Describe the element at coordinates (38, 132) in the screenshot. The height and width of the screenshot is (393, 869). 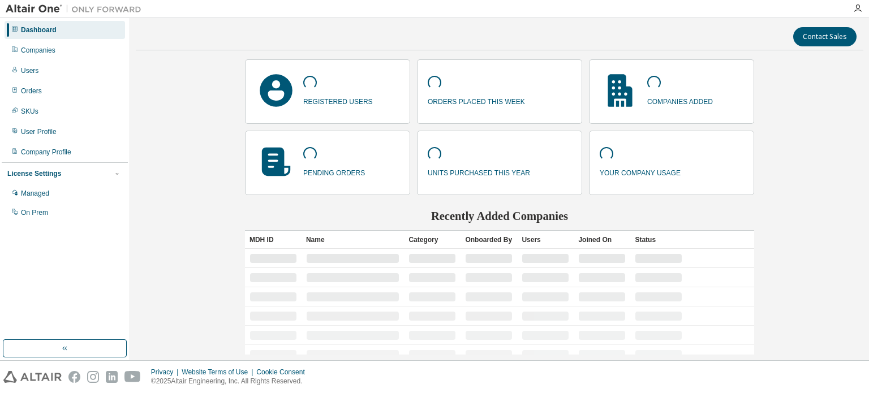
I see `div: User Profile` at that location.